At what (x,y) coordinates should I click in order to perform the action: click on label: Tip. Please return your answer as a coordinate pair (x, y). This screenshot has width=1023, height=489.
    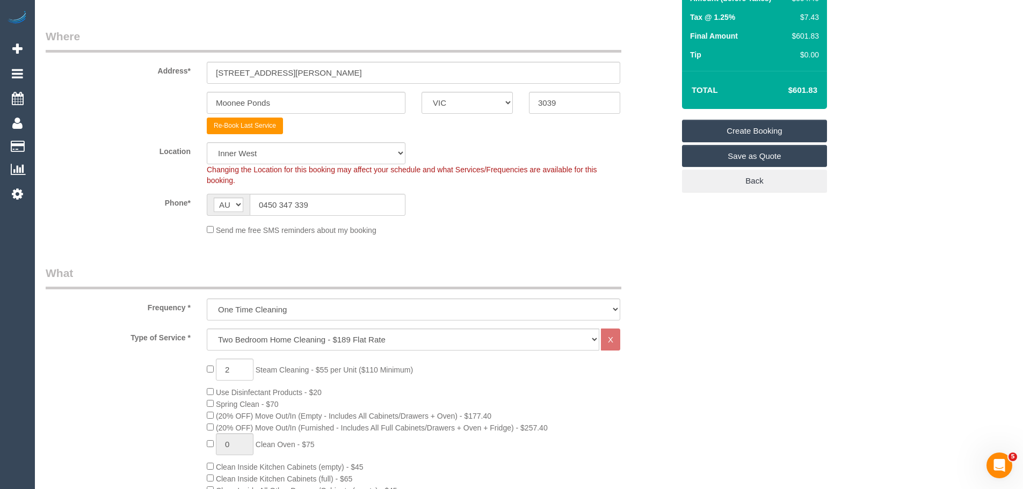
    Looking at the image, I should click on (695, 55).